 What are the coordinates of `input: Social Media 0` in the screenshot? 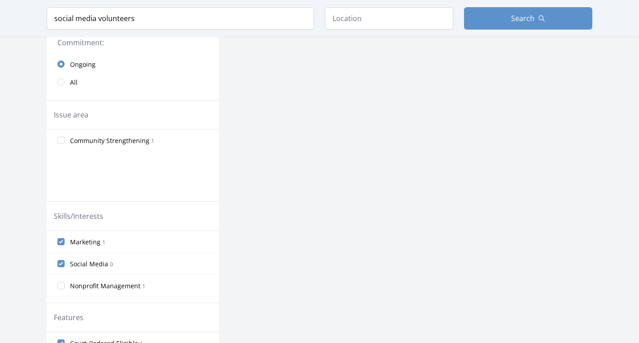 It's located at (61, 264).